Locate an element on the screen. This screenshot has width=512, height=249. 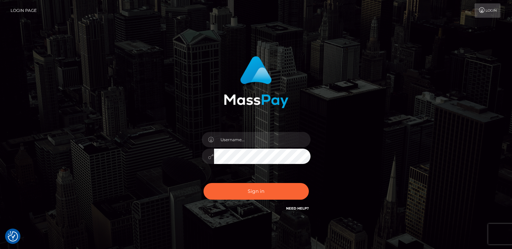
a: Need Help? is located at coordinates (297, 208).